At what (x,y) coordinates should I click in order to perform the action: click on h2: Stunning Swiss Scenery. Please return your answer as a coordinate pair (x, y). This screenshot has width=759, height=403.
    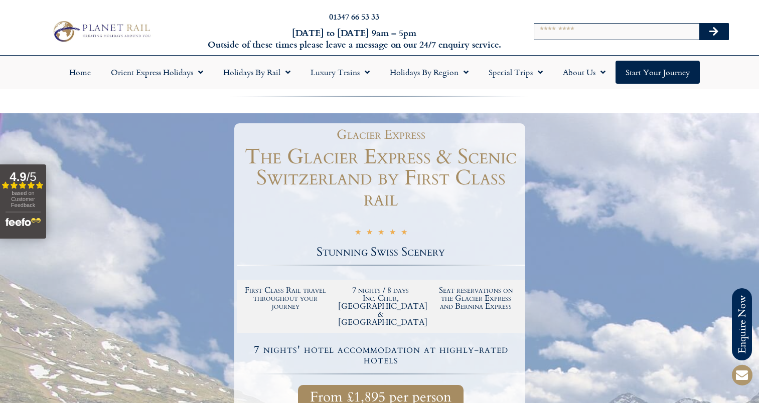
    Looking at the image, I should click on (381, 252).